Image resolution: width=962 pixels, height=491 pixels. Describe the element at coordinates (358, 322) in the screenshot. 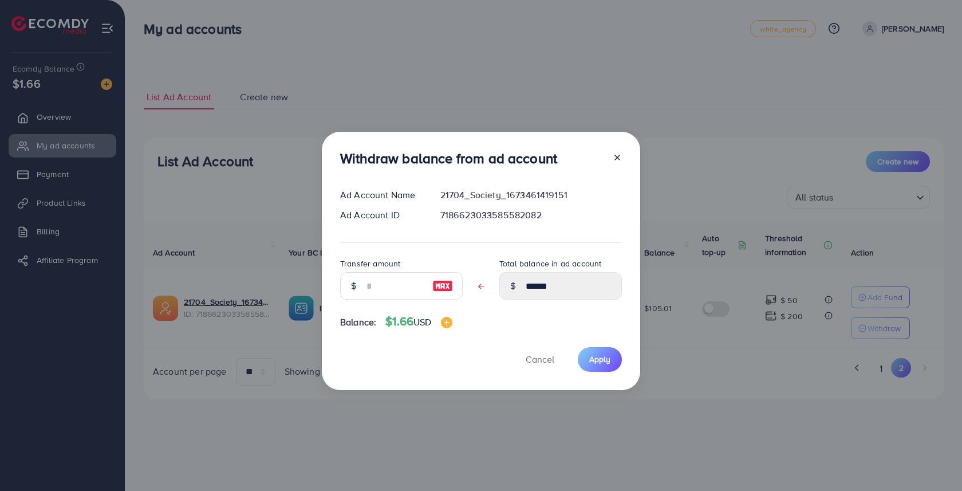

I see `span: Balance:` at that location.